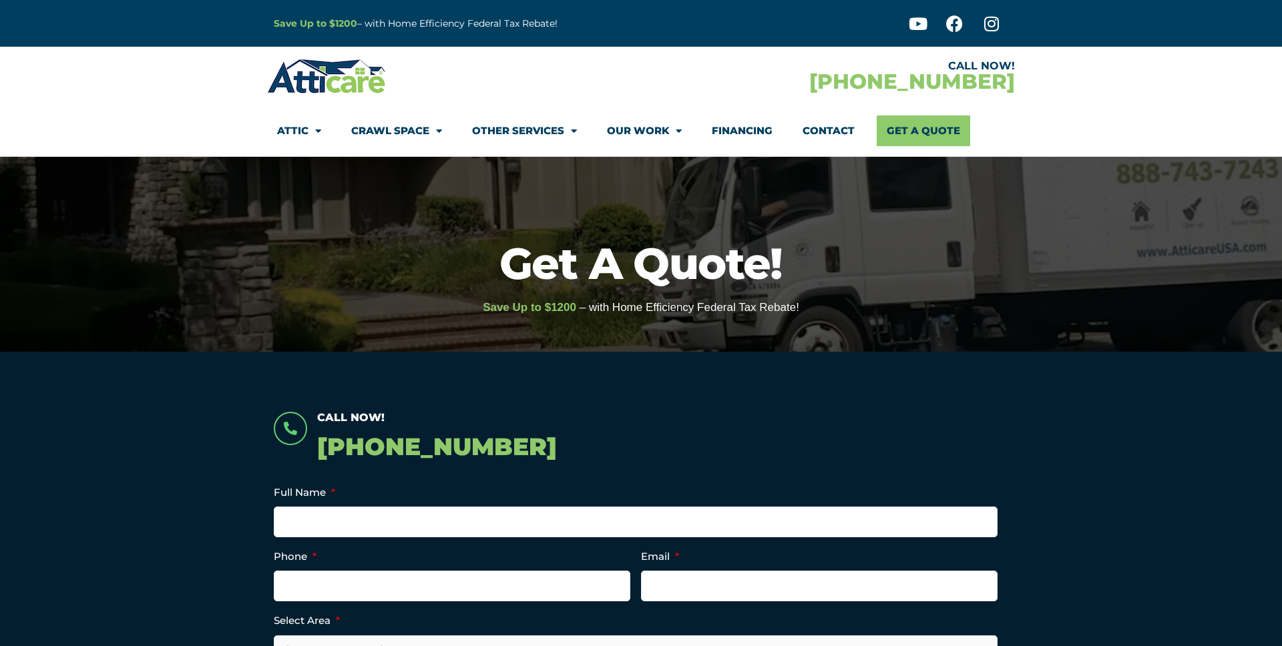 The width and height of the screenshot is (1282, 646). What do you see at coordinates (295, 557) in the screenshot?
I see `label: Phone` at bounding box center [295, 557].